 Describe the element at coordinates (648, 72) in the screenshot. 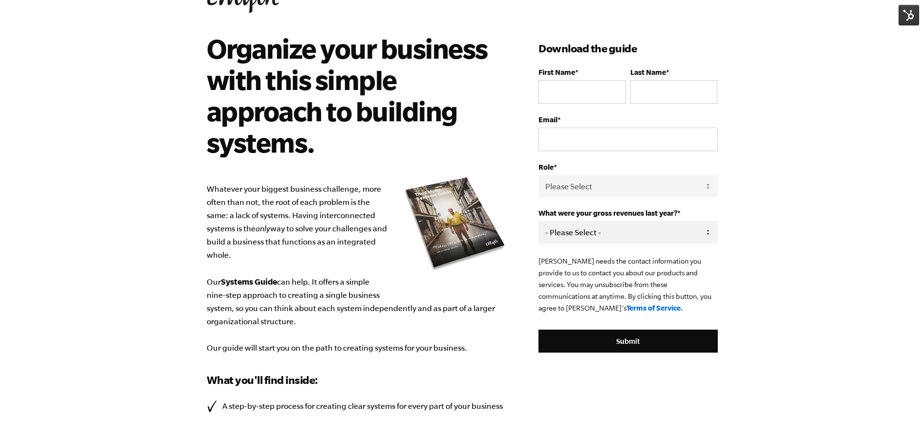

I see `span: Last Name` at that location.